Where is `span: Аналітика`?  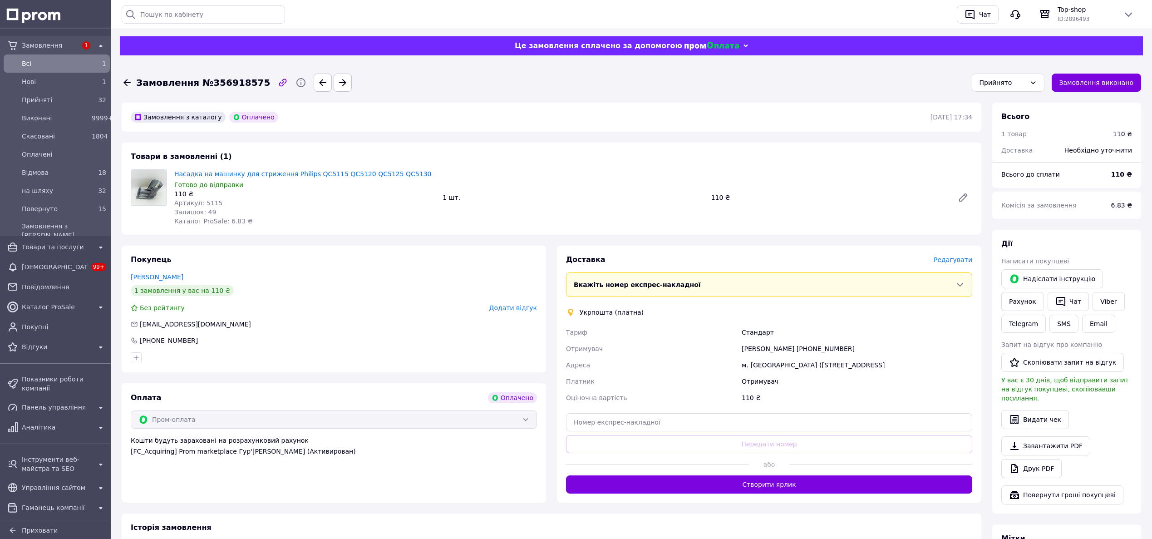 span: Аналітика is located at coordinates (57, 427).